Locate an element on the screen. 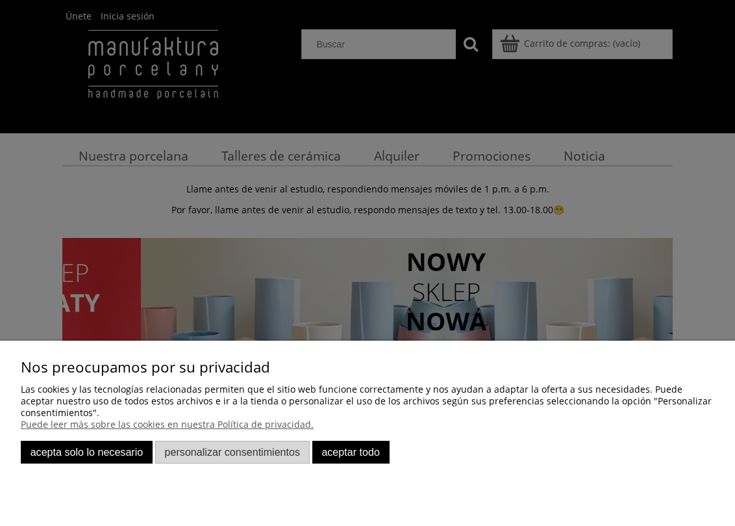  button: Personalizar consentimientos is located at coordinates (233, 451).